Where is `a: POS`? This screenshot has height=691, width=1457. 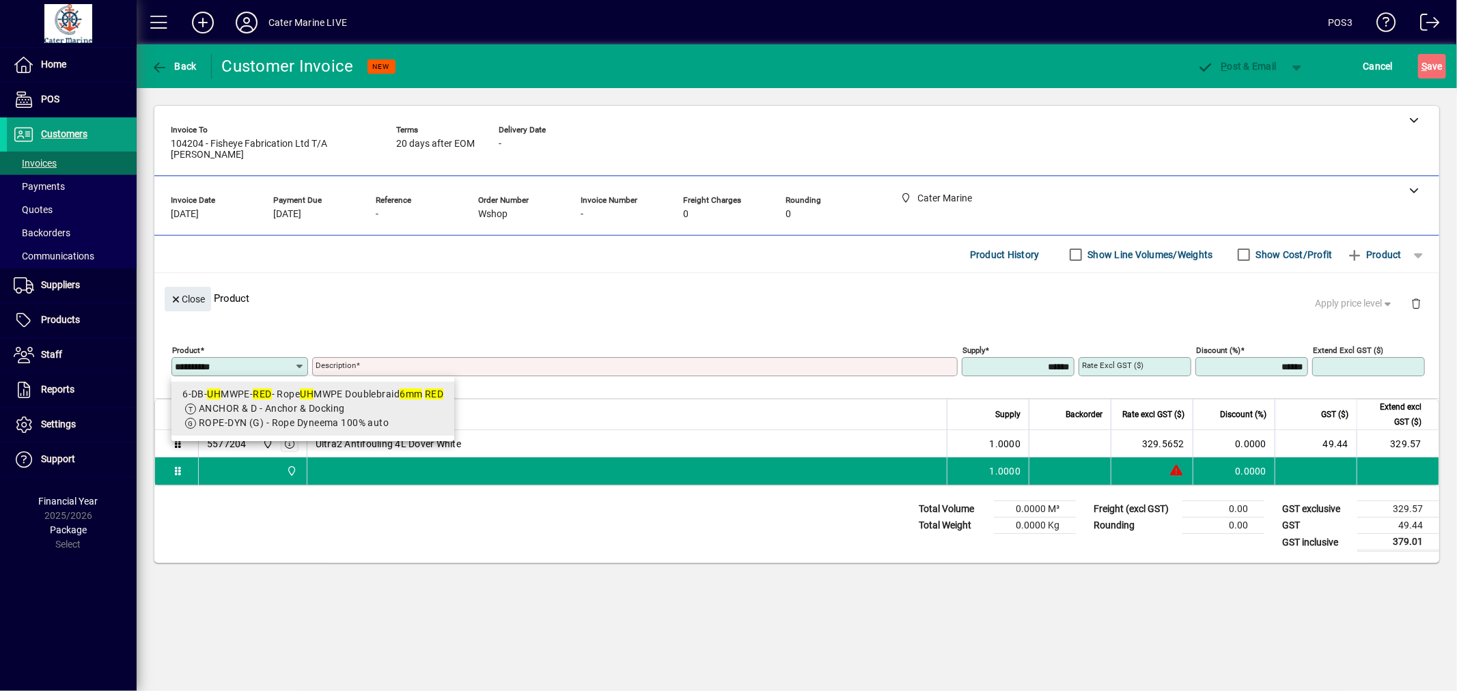 a: POS is located at coordinates (72, 100).